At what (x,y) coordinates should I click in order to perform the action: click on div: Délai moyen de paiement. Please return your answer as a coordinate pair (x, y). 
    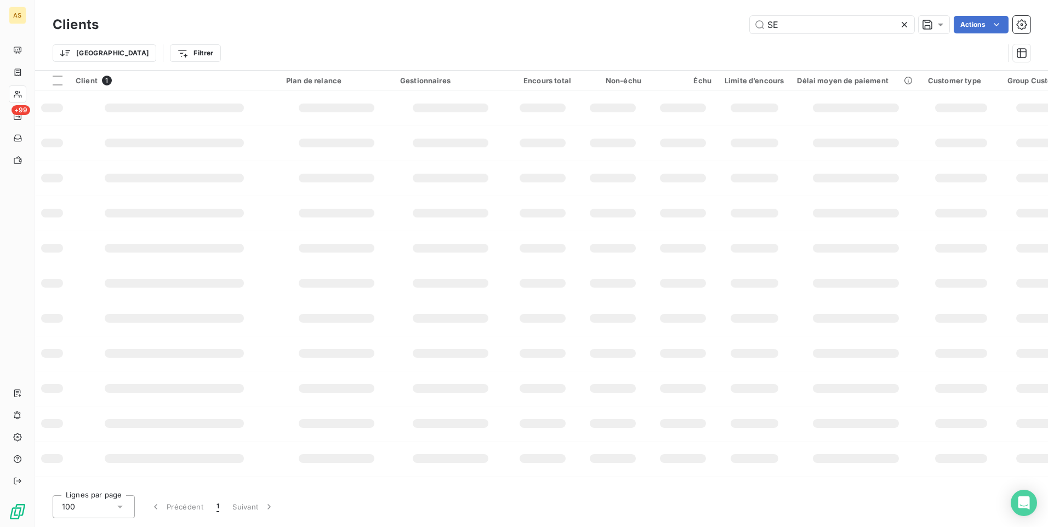
    Looking at the image, I should click on (855, 81).